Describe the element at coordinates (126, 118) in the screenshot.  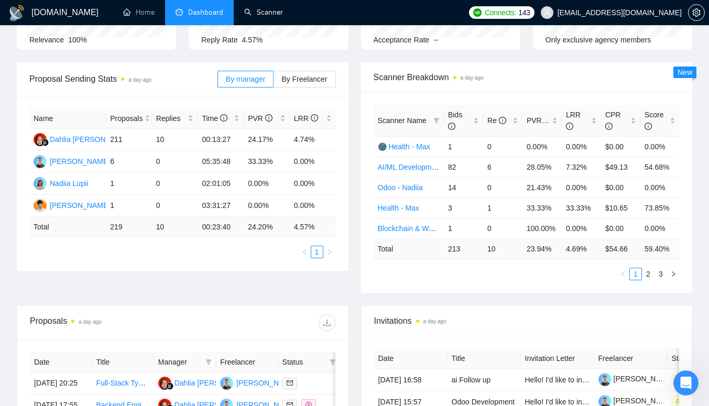
I see `span: Proposals` at that location.